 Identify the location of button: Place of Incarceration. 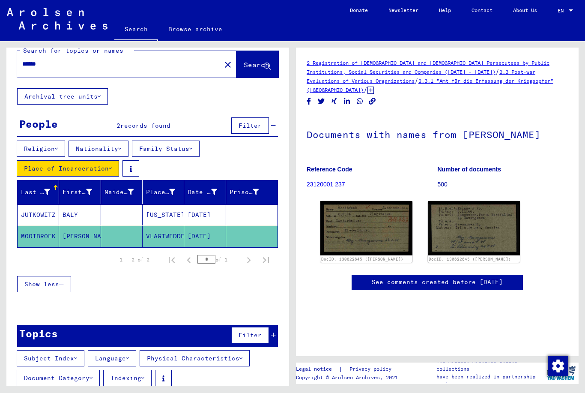
(68, 168).